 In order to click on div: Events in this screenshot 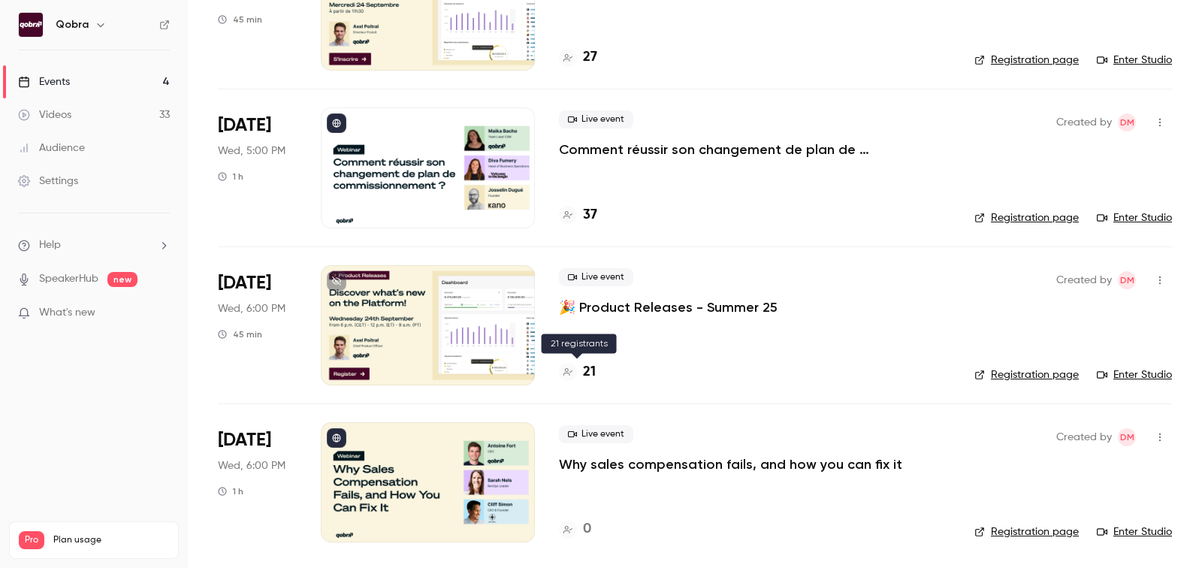, I will do `click(44, 82)`.